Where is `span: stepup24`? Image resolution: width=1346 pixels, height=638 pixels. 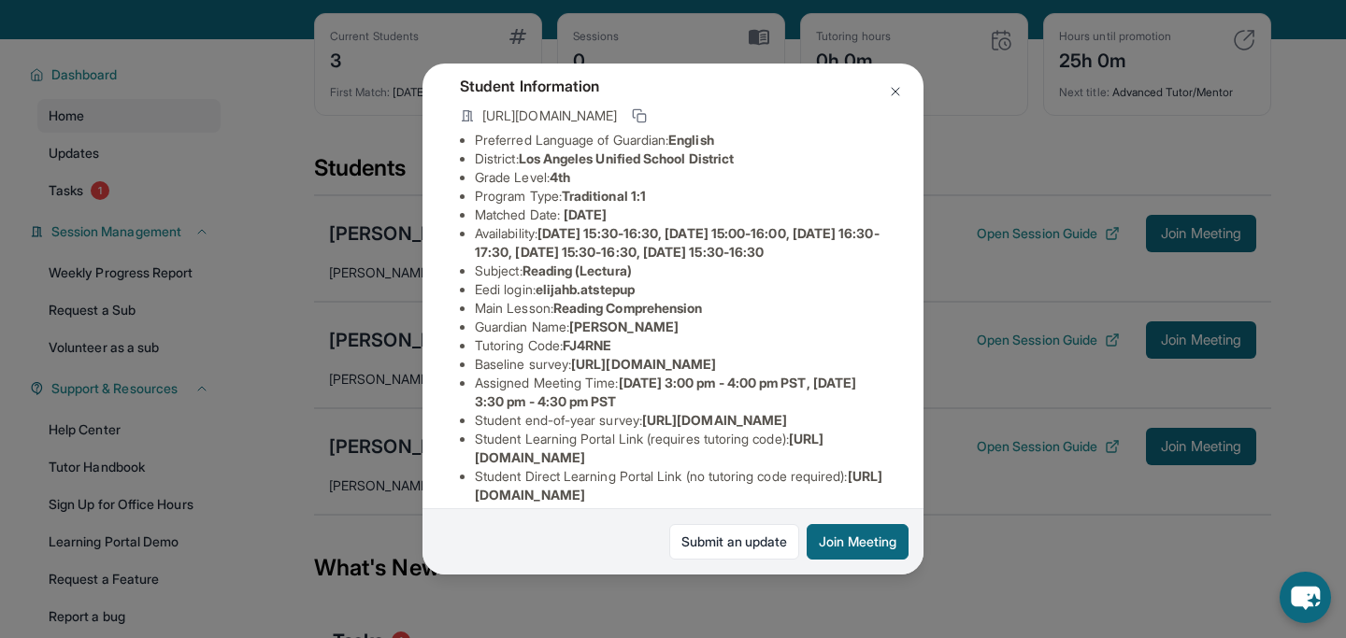 span: stepup24 is located at coordinates (596, 513).